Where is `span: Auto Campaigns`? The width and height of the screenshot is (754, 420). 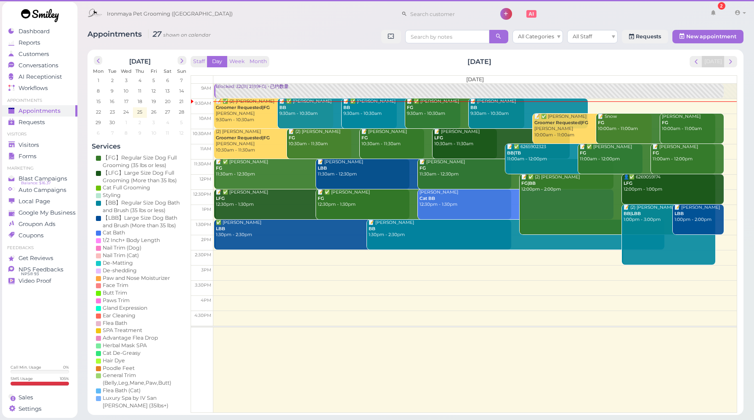 span: Auto Campaigns is located at coordinates (43, 190).